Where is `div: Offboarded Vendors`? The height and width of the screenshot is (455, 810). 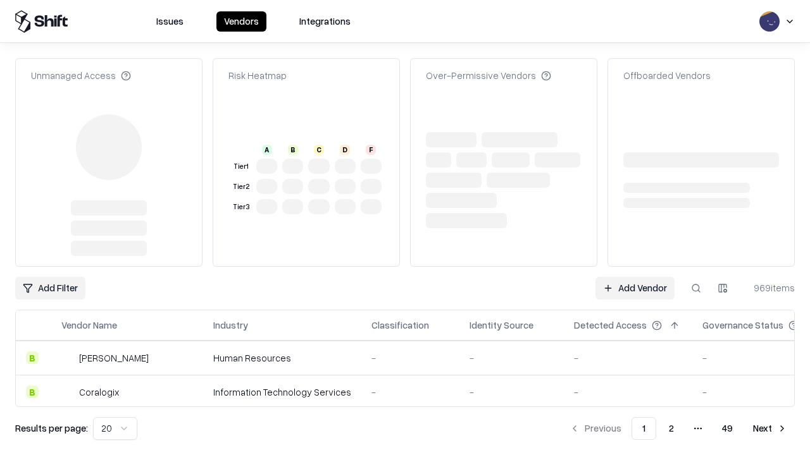 div: Offboarded Vendors is located at coordinates (667, 75).